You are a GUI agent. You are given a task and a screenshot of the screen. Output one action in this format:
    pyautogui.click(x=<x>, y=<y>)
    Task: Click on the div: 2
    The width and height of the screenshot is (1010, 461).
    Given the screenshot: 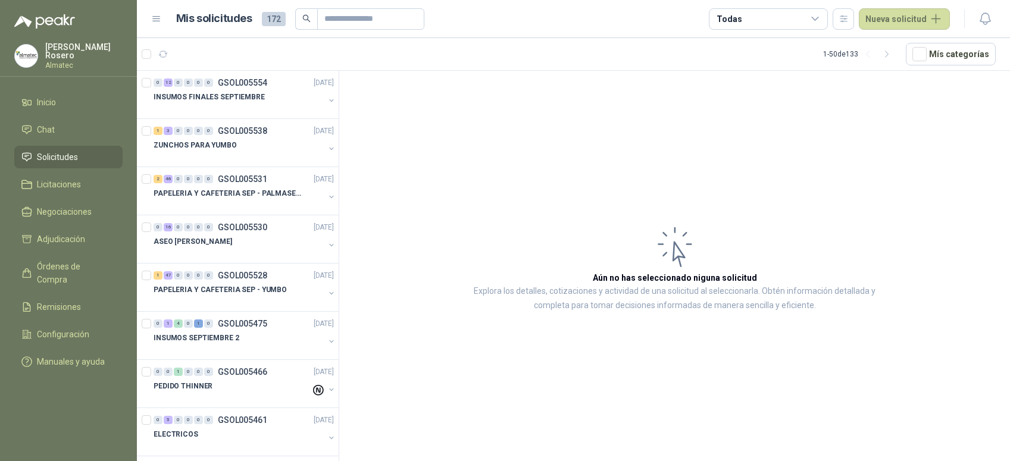 What is the action you would take?
    pyautogui.click(x=158, y=179)
    